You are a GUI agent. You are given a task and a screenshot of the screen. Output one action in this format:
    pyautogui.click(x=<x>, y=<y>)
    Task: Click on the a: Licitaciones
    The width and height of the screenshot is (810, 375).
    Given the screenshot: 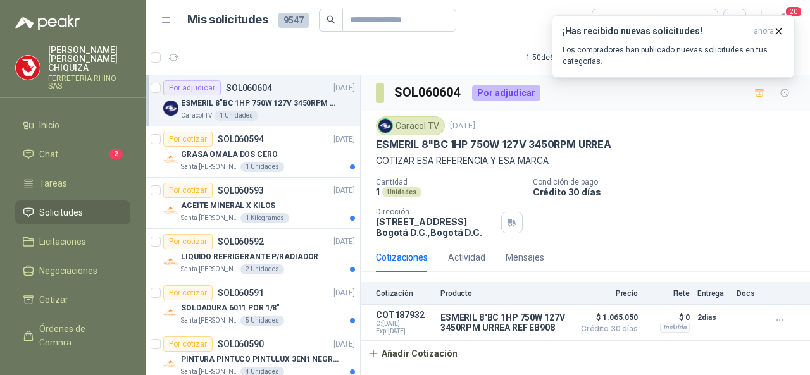 What is the action you would take?
    pyautogui.click(x=73, y=242)
    